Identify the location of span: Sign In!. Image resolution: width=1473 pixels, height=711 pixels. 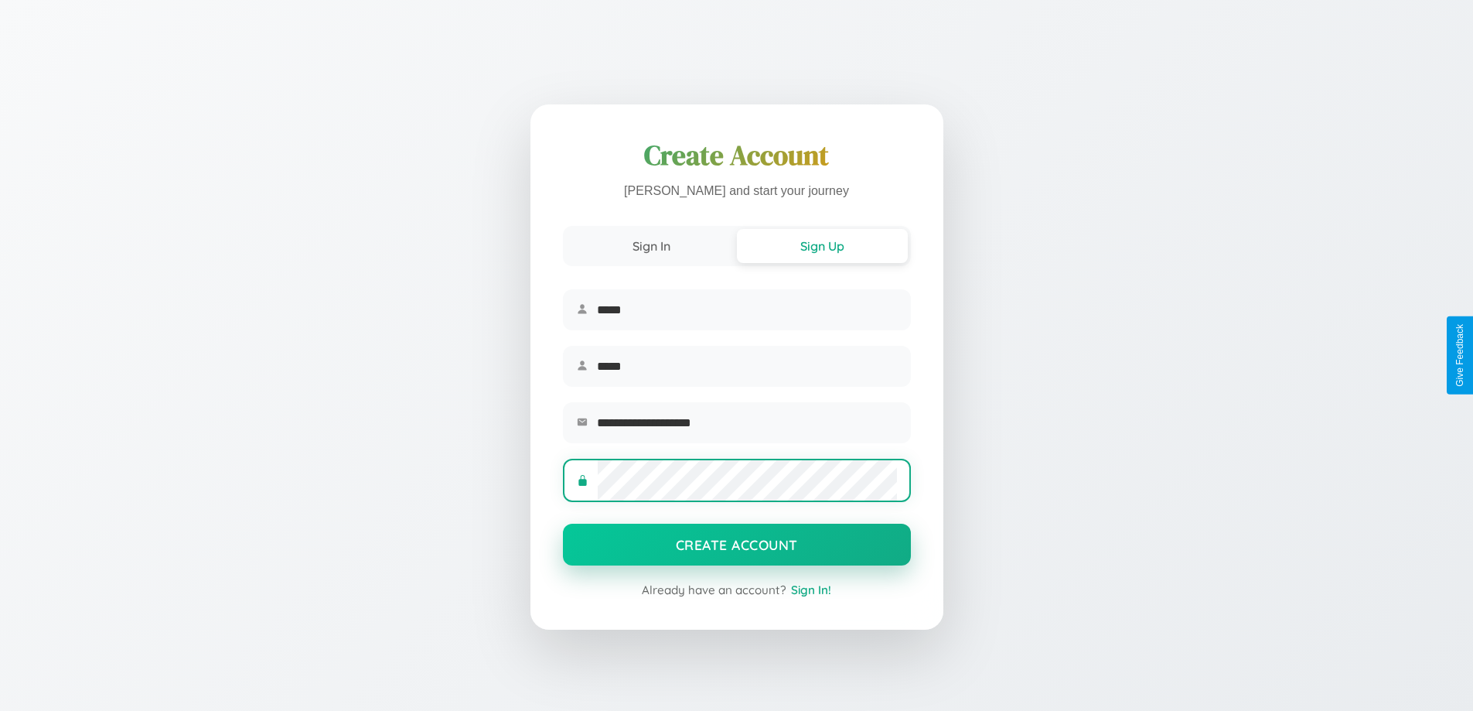
(811, 589).